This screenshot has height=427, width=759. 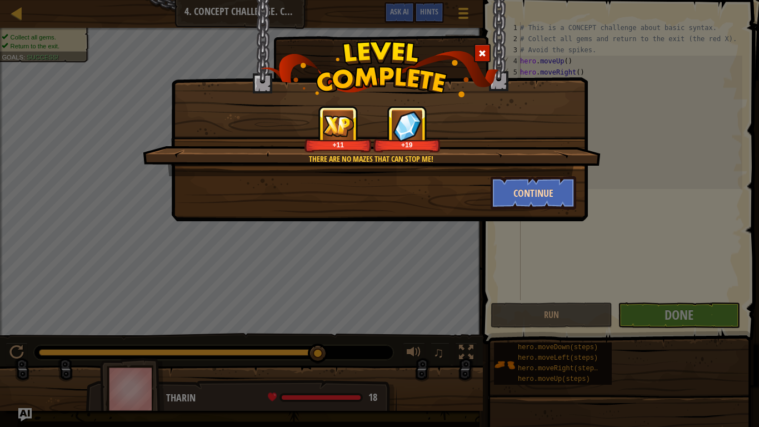 What do you see at coordinates (338, 126) in the screenshot?
I see `img: reward_icon_xp.png` at bounding box center [338, 126].